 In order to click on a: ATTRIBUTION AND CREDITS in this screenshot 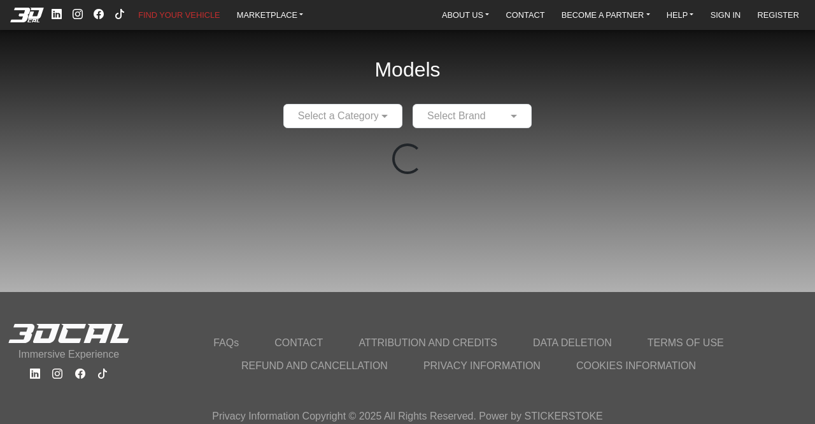, I will do `click(428, 343)`.